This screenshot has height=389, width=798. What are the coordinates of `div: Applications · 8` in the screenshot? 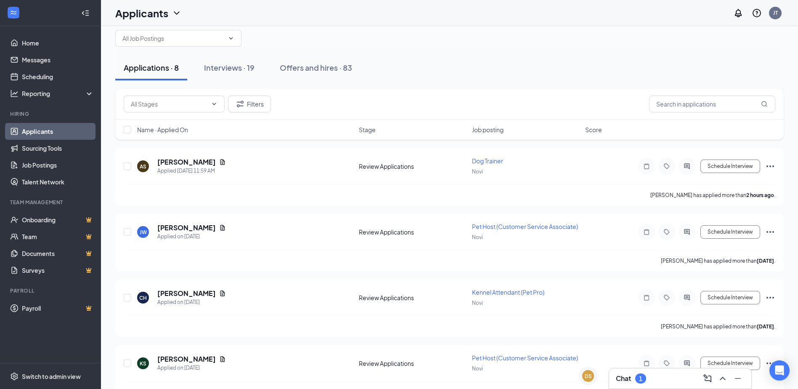 It's located at (151, 67).